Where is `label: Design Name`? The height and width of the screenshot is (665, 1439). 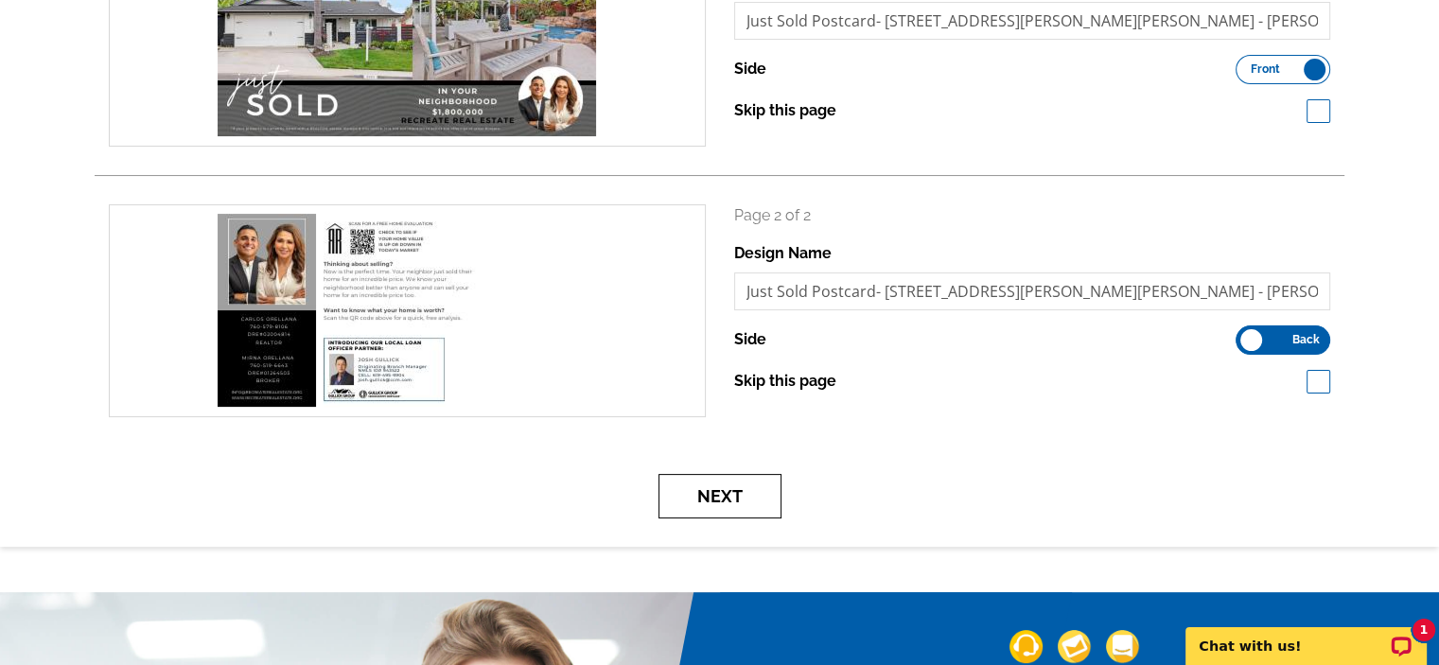 label: Design Name is located at coordinates (783, 254).